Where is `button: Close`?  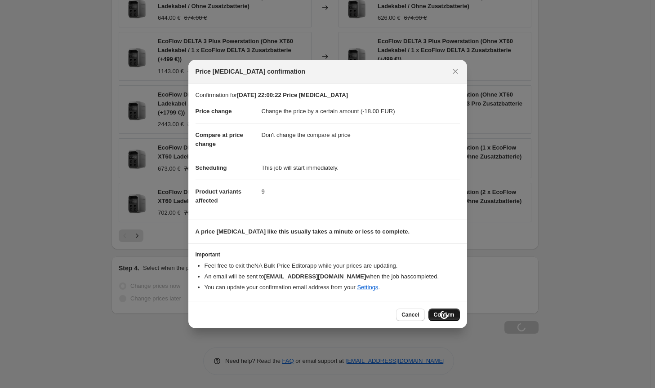 button: Close is located at coordinates (455, 71).